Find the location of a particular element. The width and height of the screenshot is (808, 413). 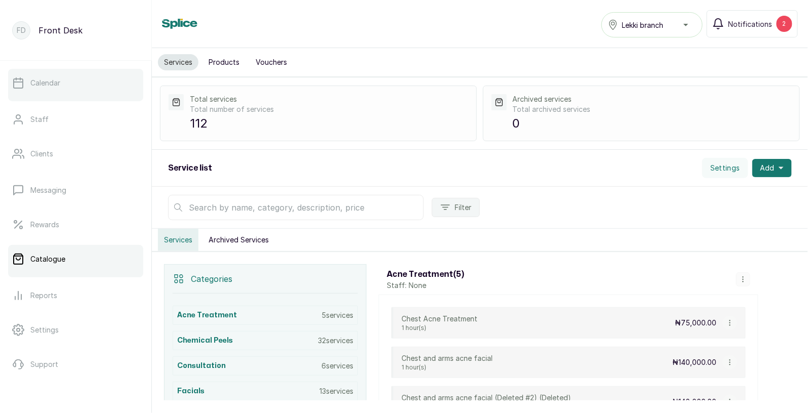

p: Chest and arms acne facial is located at coordinates (447, 358).